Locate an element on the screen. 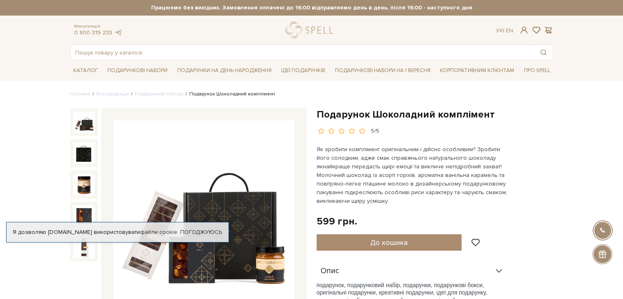 The image size is (623, 299). button: Пошук товару у каталозі is located at coordinates (543, 52).